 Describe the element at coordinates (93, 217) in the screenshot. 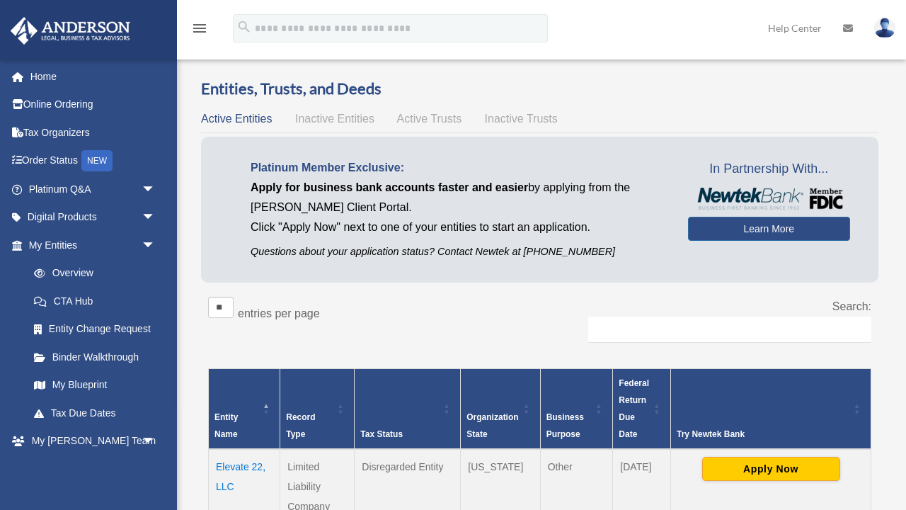

I see `a: Digital Productsarrow_drop_down` at that location.